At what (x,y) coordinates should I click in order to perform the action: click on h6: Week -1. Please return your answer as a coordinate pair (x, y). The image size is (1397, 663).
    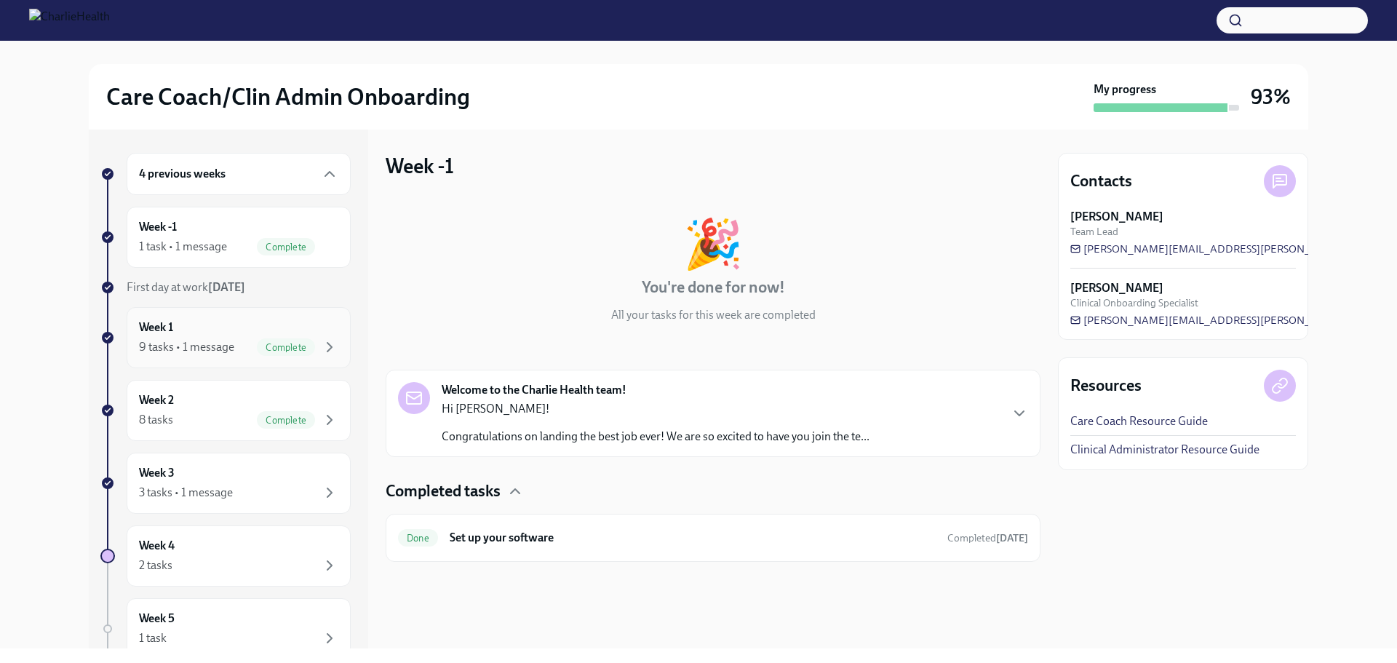
    Looking at the image, I should click on (158, 227).